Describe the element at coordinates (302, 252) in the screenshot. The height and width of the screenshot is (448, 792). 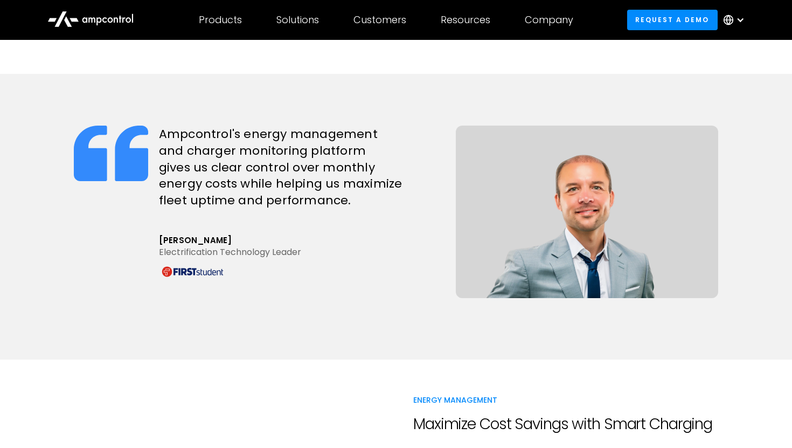
I see `div: Electrification Technology Leader` at that location.